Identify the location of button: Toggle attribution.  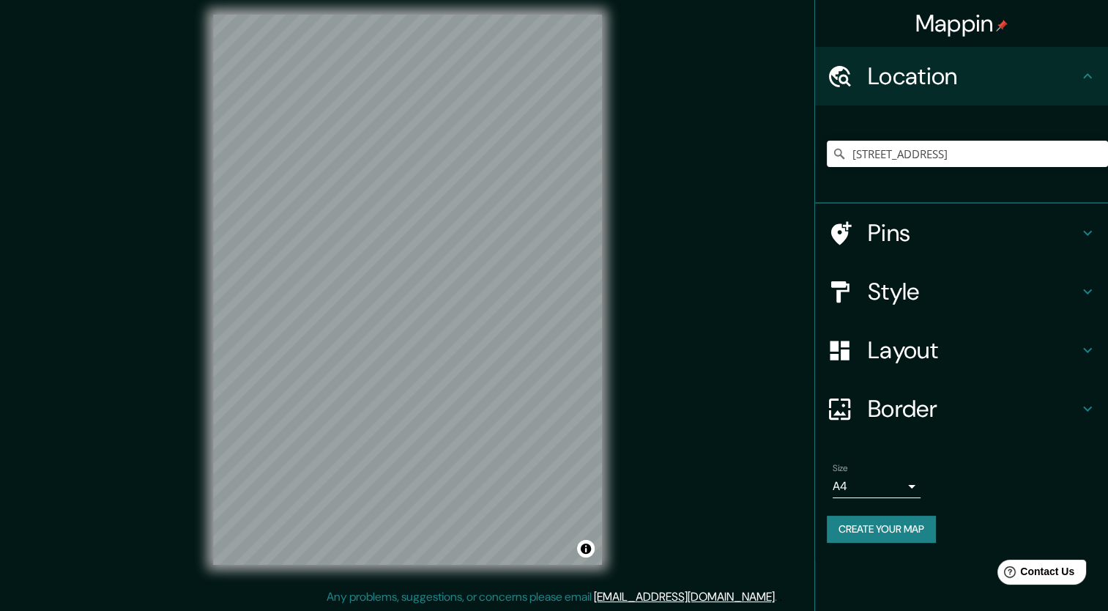
(586, 548).